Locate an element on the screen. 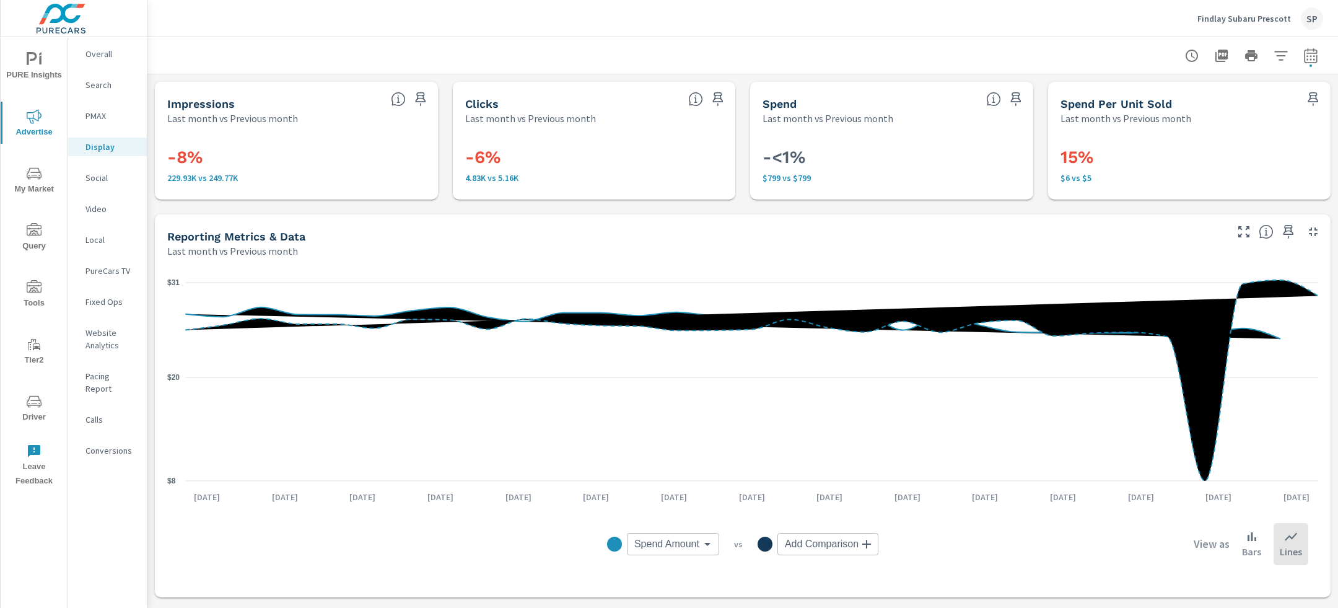  p: 4,832 vs 5,156 is located at coordinates (594, 178).